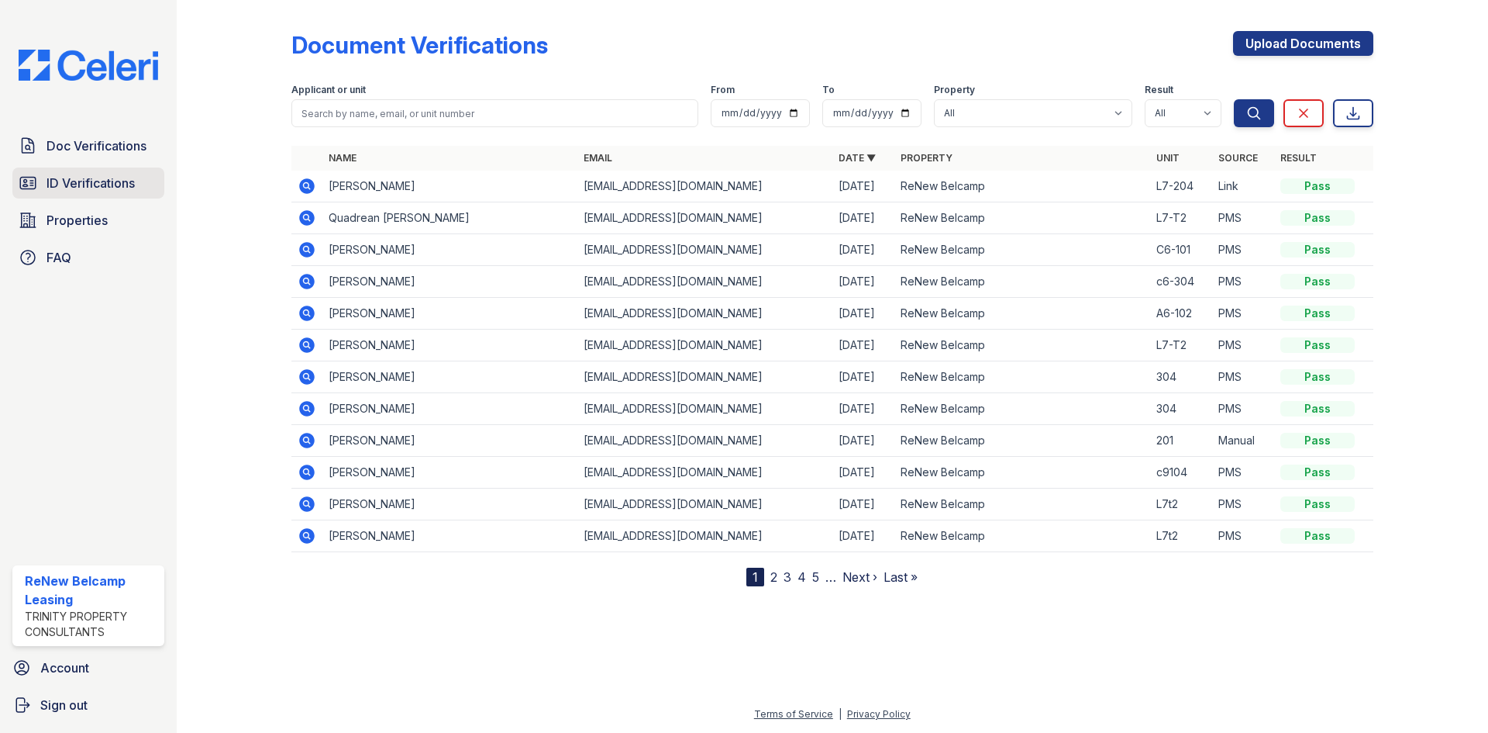 The image size is (1488, 733). What do you see at coordinates (88, 220) in the screenshot?
I see `a: Properties` at bounding box center [88, 220].